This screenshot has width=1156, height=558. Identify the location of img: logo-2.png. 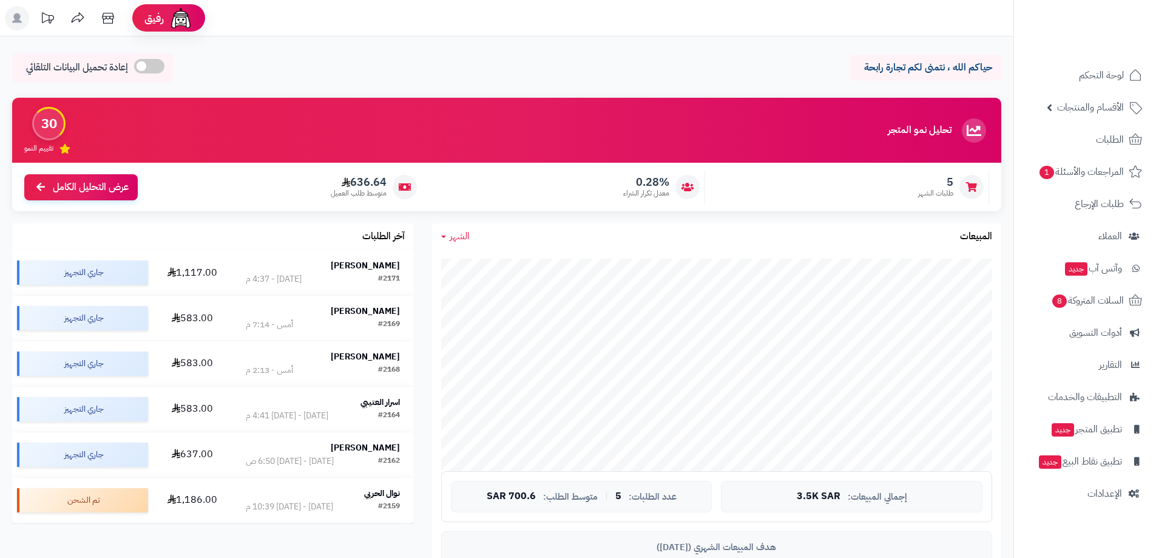
(1109, 44).